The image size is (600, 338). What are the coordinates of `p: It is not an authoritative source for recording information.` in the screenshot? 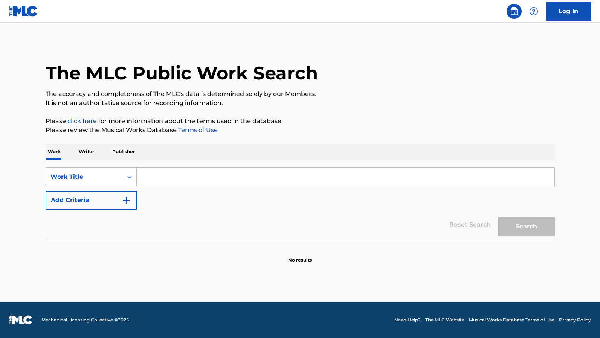 It's located at (300, 103).